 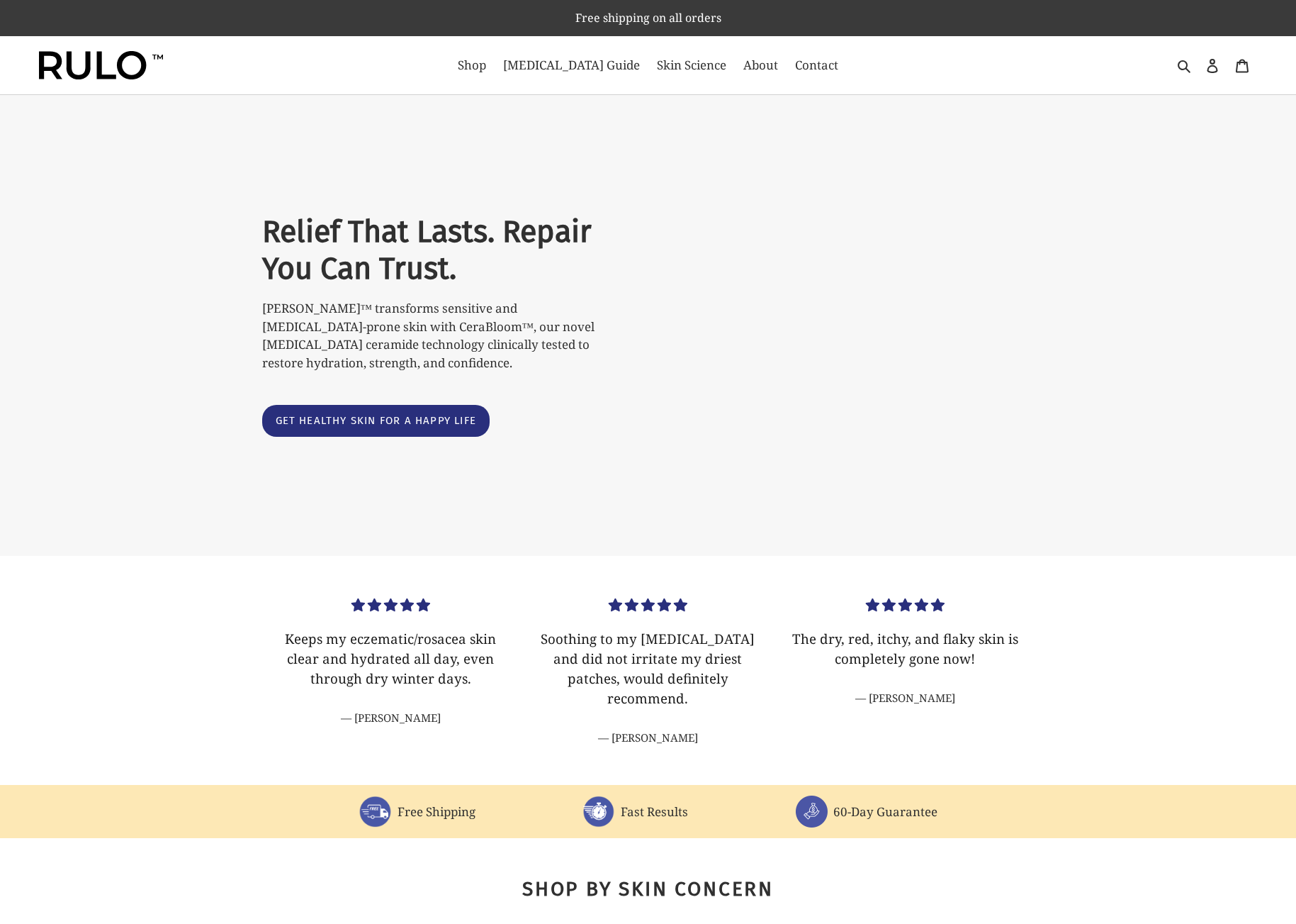 What do you see at coordinates (905, 649) in the screenshot?
I see `p: The dry, red, itchy, and flaky skin is completely gone now!` at bounding box center [905, 649].